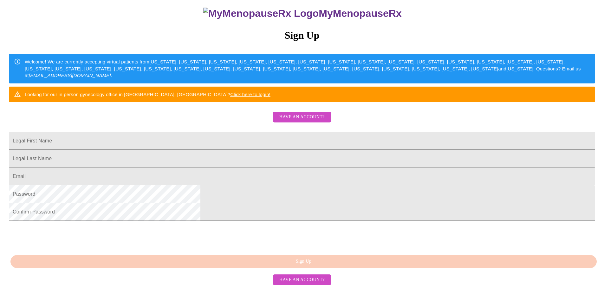 Image resolution: width=604 pixels, height=289 pixels. I want to click on a: Click here to login!, so click(250, 94).